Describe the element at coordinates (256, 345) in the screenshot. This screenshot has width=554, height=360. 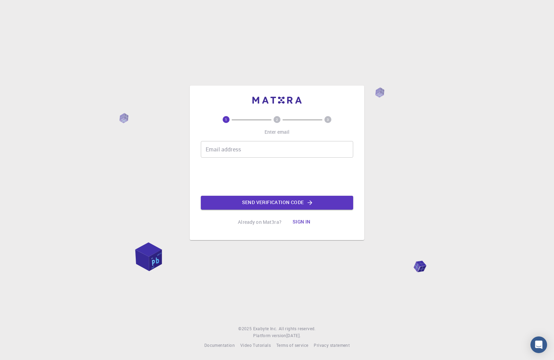
I see `span: Video Tutorials` at that location.